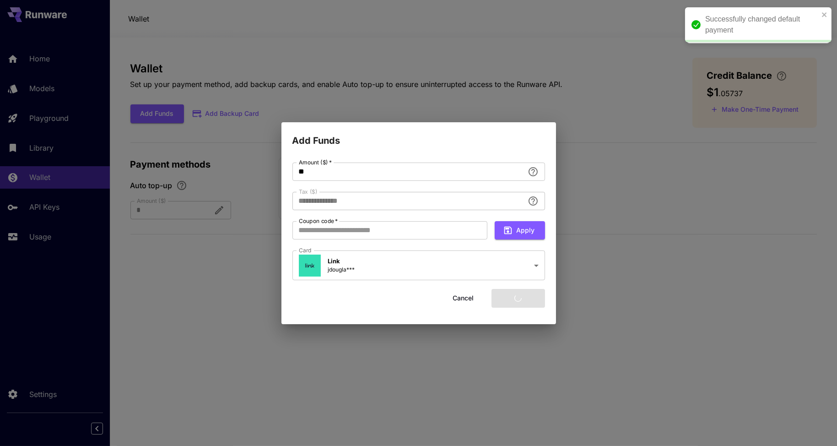  I want to click on label: Card, so click(305, 250).